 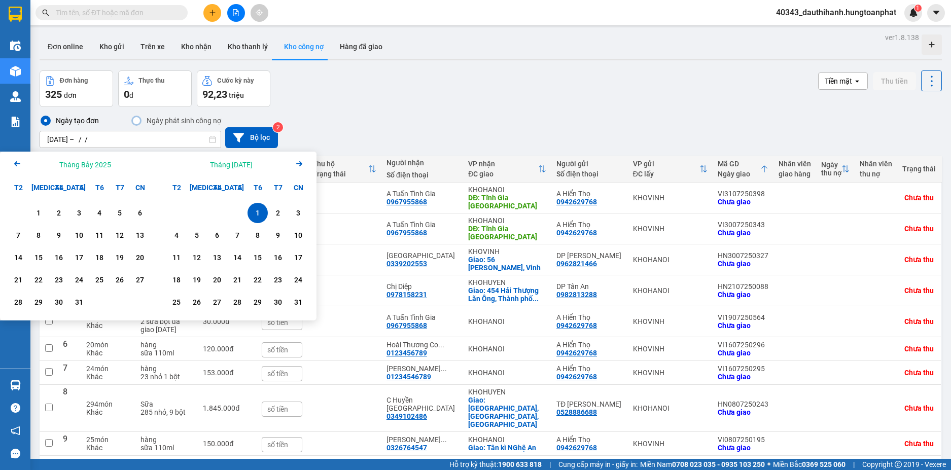 I want to click on div: Vân Nhân Nam Đàn, so click(x=422, y=369).